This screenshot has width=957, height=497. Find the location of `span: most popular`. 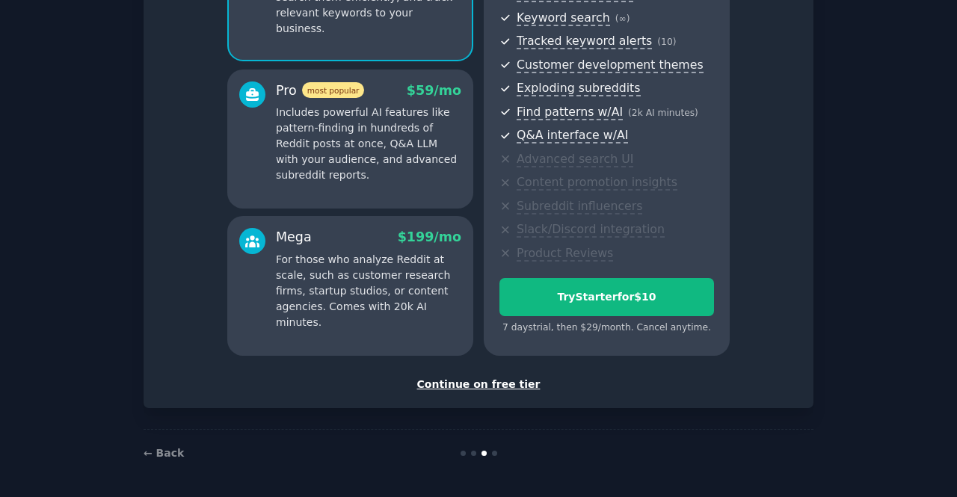

span: most popular is located at coordinates (334, 90).